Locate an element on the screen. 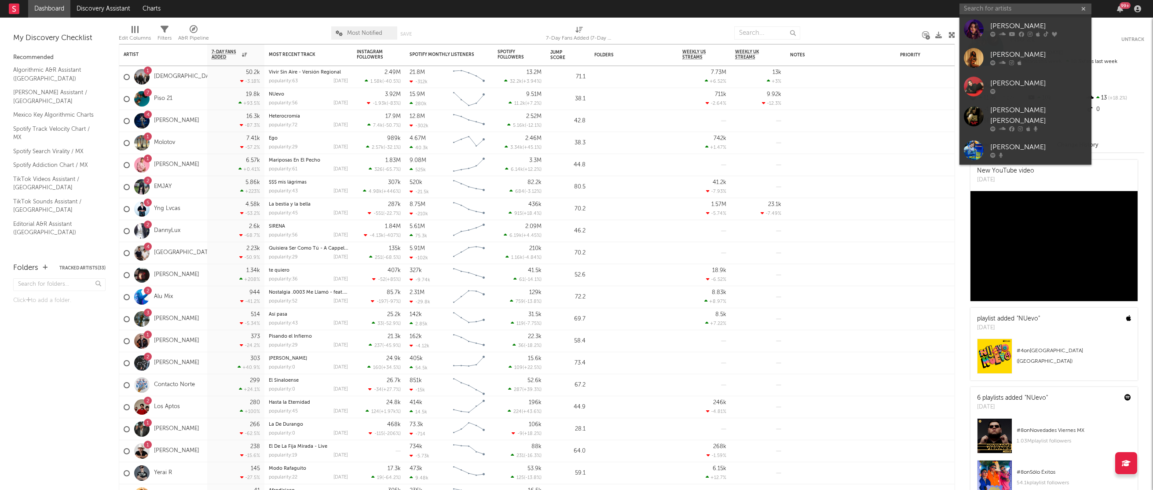  div: Click to add a folder. is located at coordinates (59, 301).